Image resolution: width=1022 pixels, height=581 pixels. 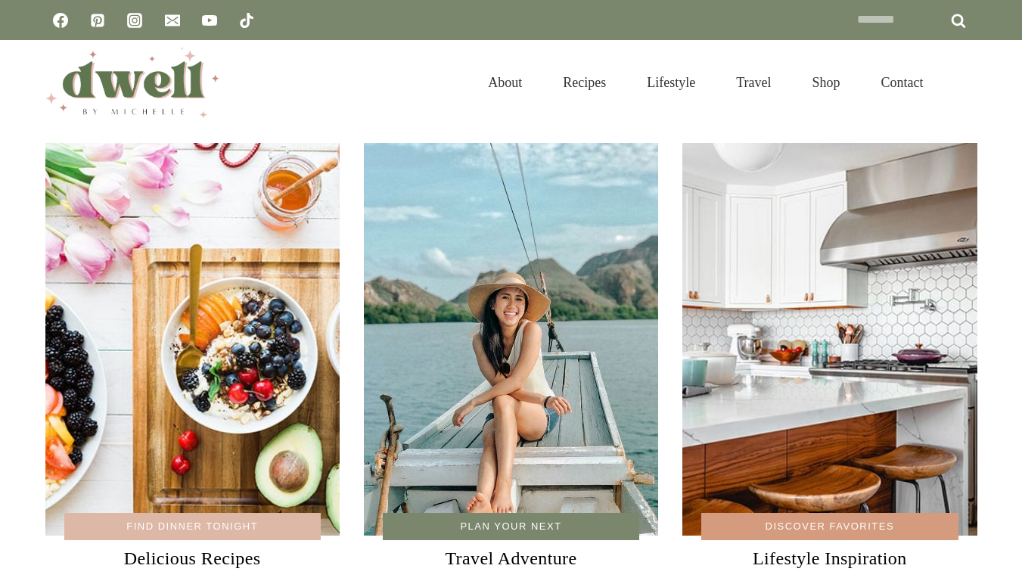 What do you see at coordinates (247, 20) in the screenshot?
I see `a: TikTok` at bounding box center [247, 20].